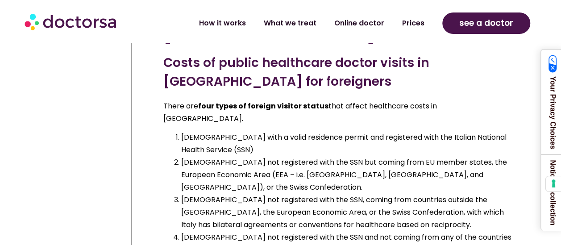 The width and height of the screenshot is (561, 245). I want to click on span: see a doctor, so click(486, 23).